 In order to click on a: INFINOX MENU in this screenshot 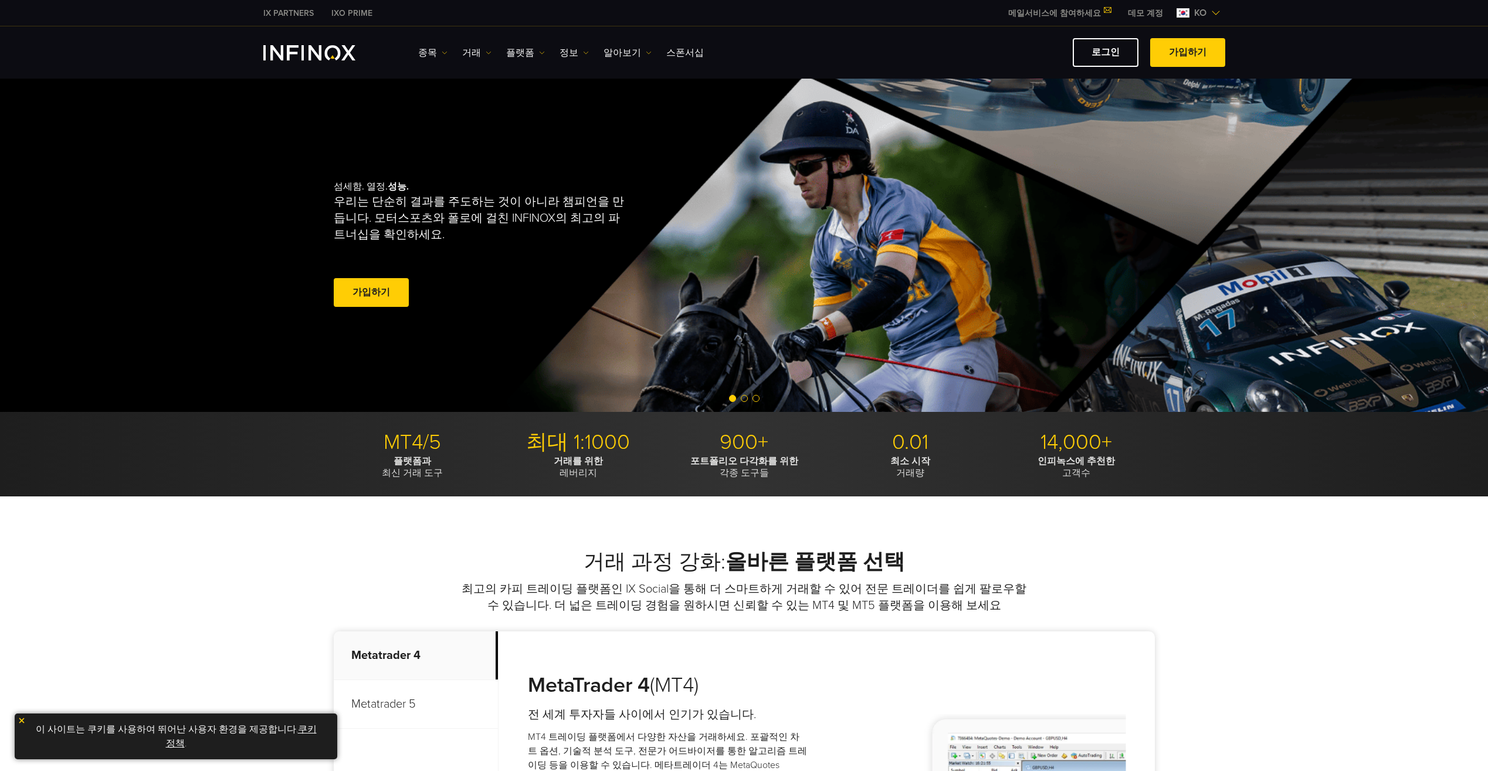, I will do `click(1146, 13)`.